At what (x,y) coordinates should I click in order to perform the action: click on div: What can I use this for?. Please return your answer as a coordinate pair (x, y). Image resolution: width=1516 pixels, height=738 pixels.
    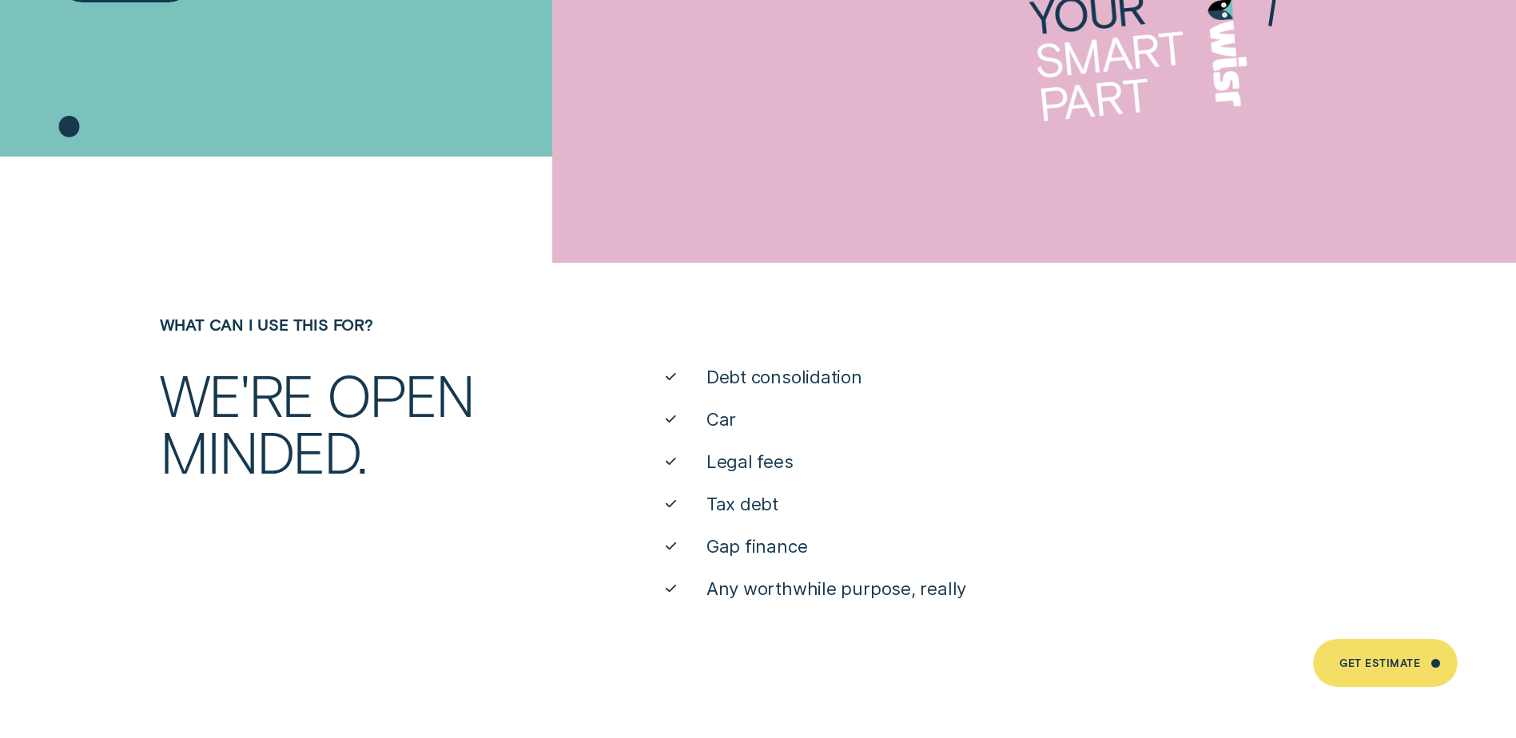
    Looking at the image, I should click on (353, 324).